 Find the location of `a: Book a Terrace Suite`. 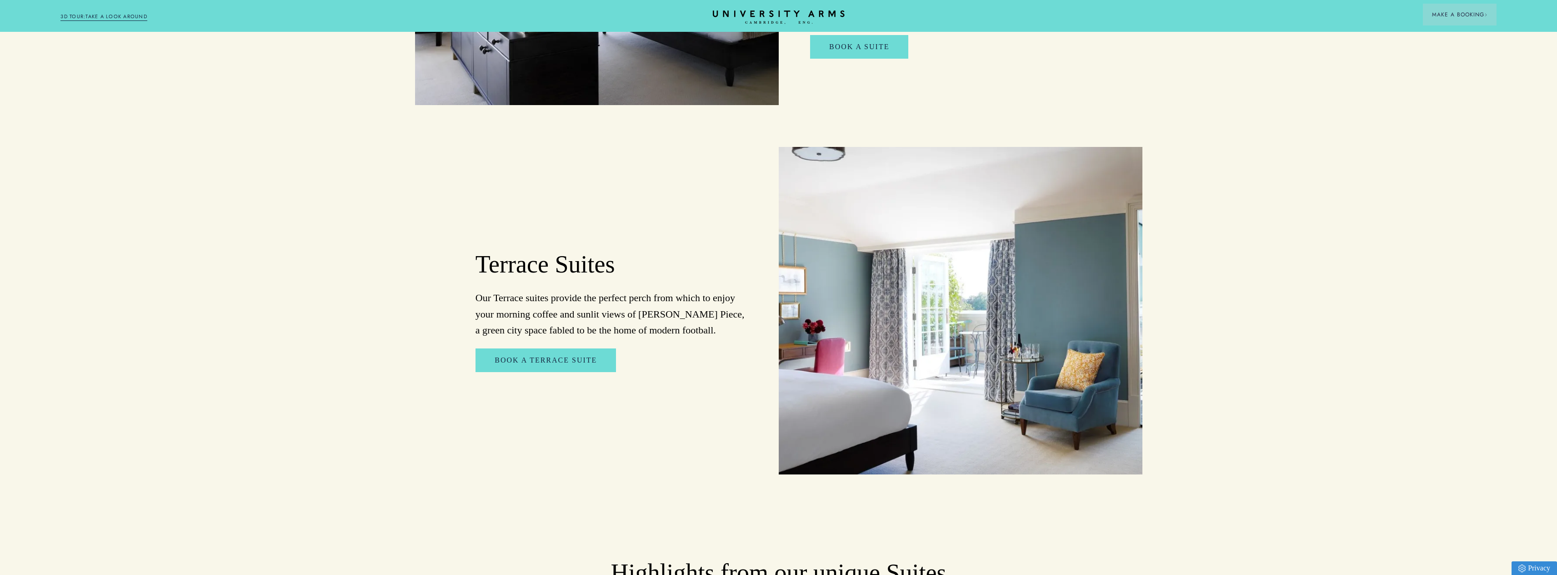

a: Book a Terrace Suite is located at coordinates (546, 360).